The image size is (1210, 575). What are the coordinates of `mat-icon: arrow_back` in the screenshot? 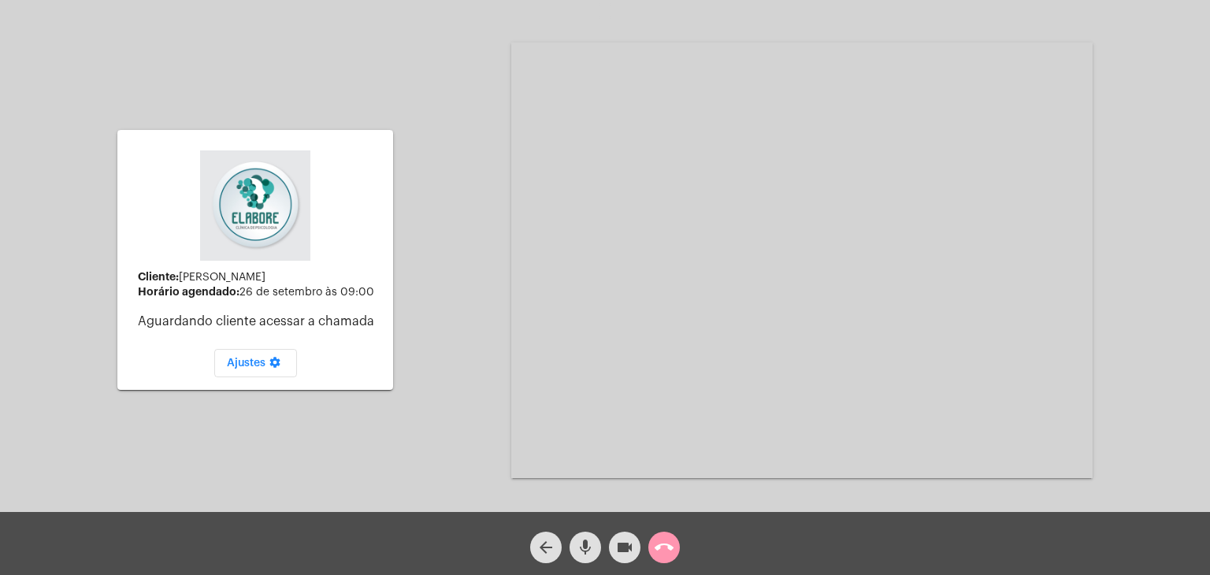 It's located at (546, 547).